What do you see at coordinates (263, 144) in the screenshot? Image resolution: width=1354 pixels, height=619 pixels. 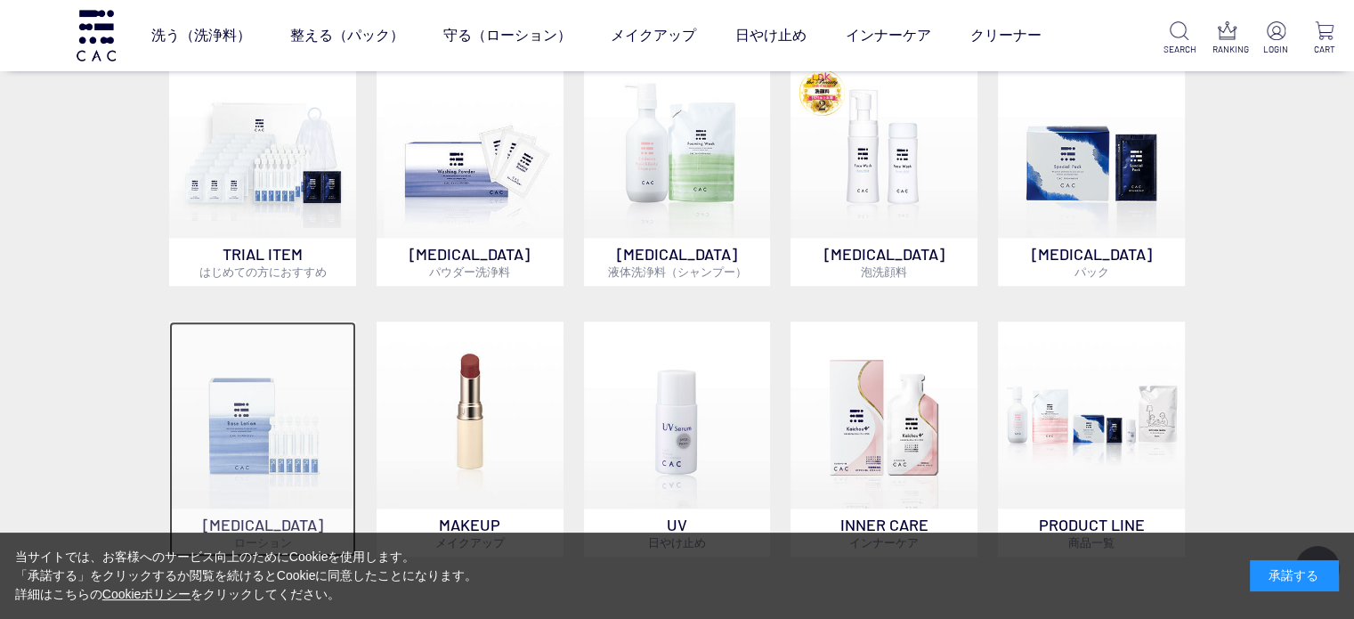 I see `img: トライアルセット` at bounding box center [263, 144].